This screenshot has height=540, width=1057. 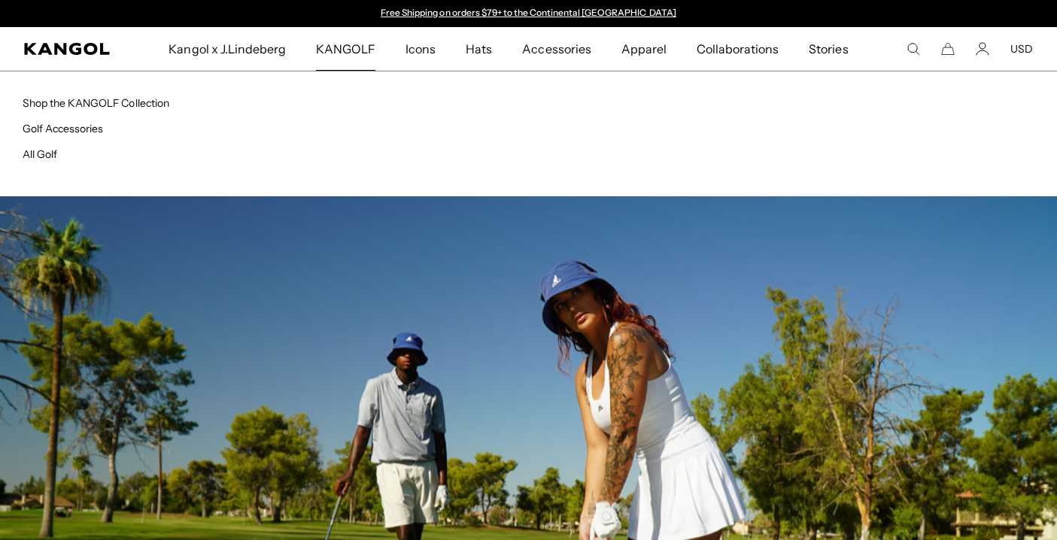 What do you see at coordinates (479, 49) in the screenshot?
I see `a: Hats` at bounding box center [479, 49].